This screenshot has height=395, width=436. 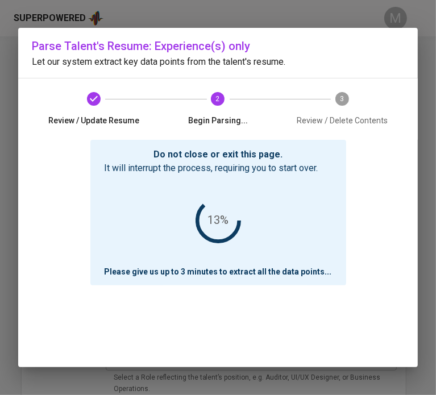 What do you see at coordinates (218, 99) in the screenshot?
I see `text: 2` at bounding box center [218, 99].